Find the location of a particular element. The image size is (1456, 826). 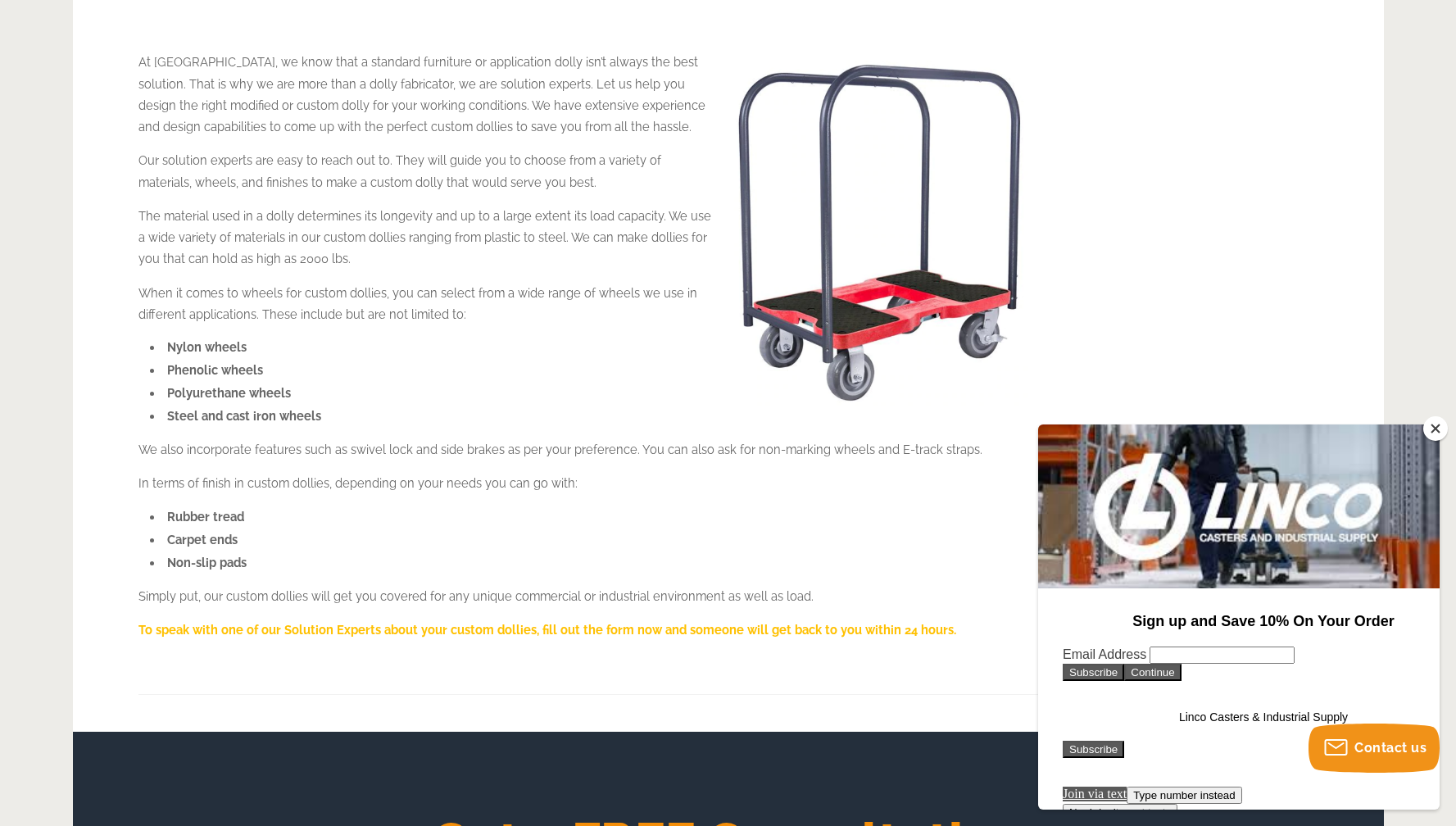

img: dolly1.png is located at coordinates (879, 238).